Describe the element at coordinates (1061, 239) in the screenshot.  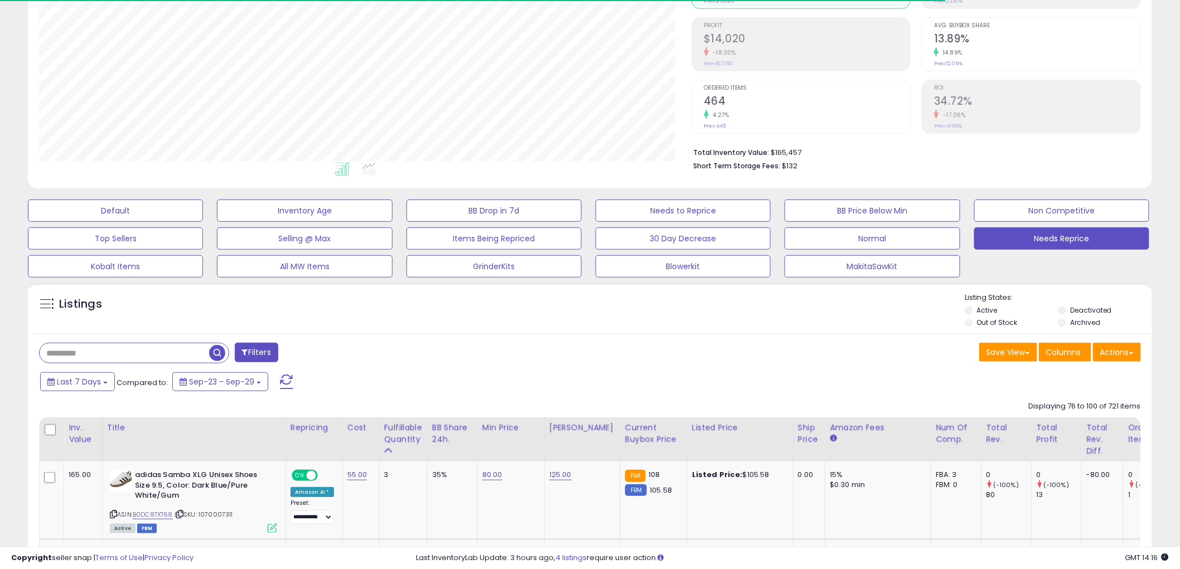
I see `button: Needs Reprice` at that location.